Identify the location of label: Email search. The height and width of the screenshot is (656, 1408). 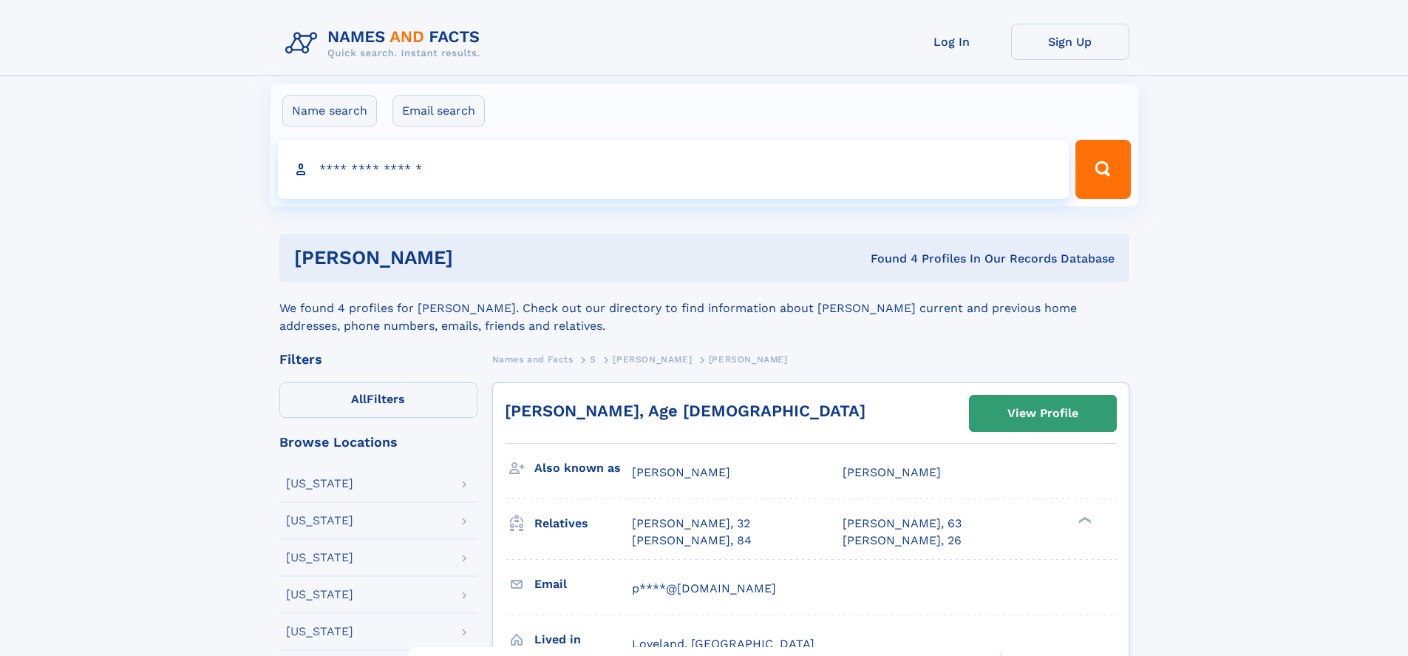
(438, 111).